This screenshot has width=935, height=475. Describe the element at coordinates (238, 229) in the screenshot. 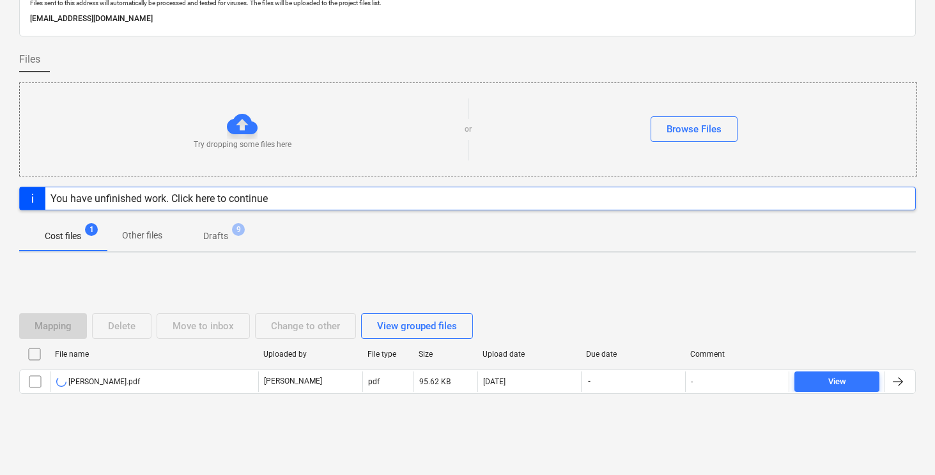

I see `span: 9` at that location.